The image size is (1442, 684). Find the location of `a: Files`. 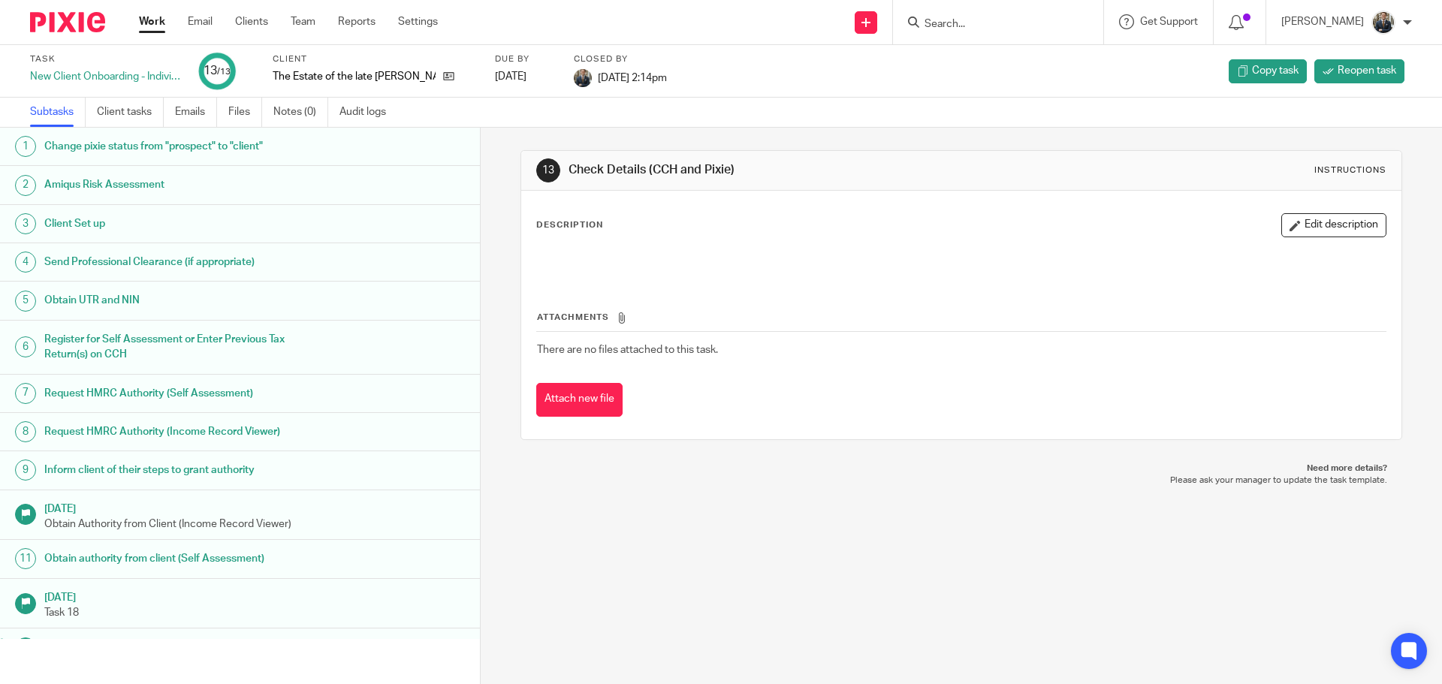

a: Files is located at coordinates (245, 112).